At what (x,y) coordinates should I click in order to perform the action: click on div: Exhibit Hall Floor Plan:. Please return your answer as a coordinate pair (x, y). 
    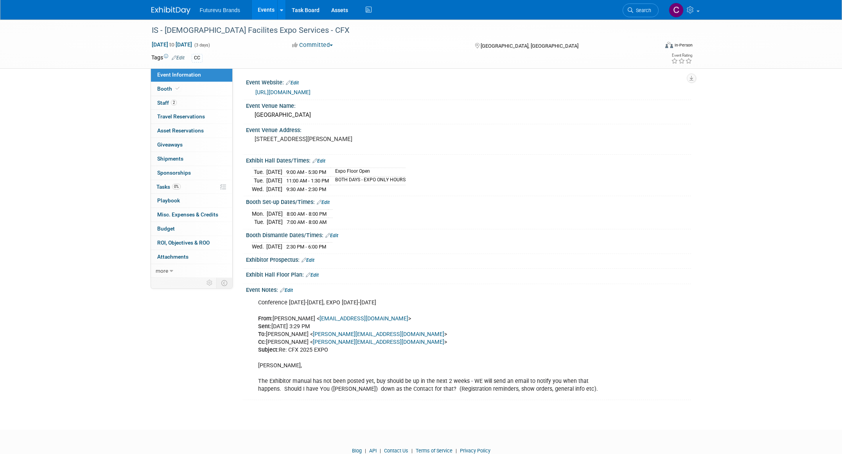
    Looking at the image, I should click on (468, 274).